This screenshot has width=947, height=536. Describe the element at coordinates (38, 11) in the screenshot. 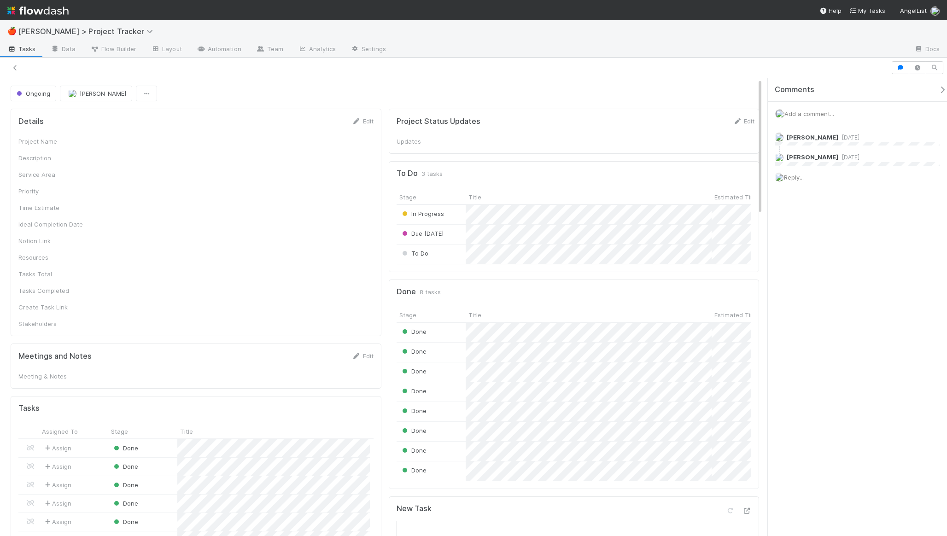

I see `img: logo-inverted-e16ddd16eac7371096b0.svg` at that location.